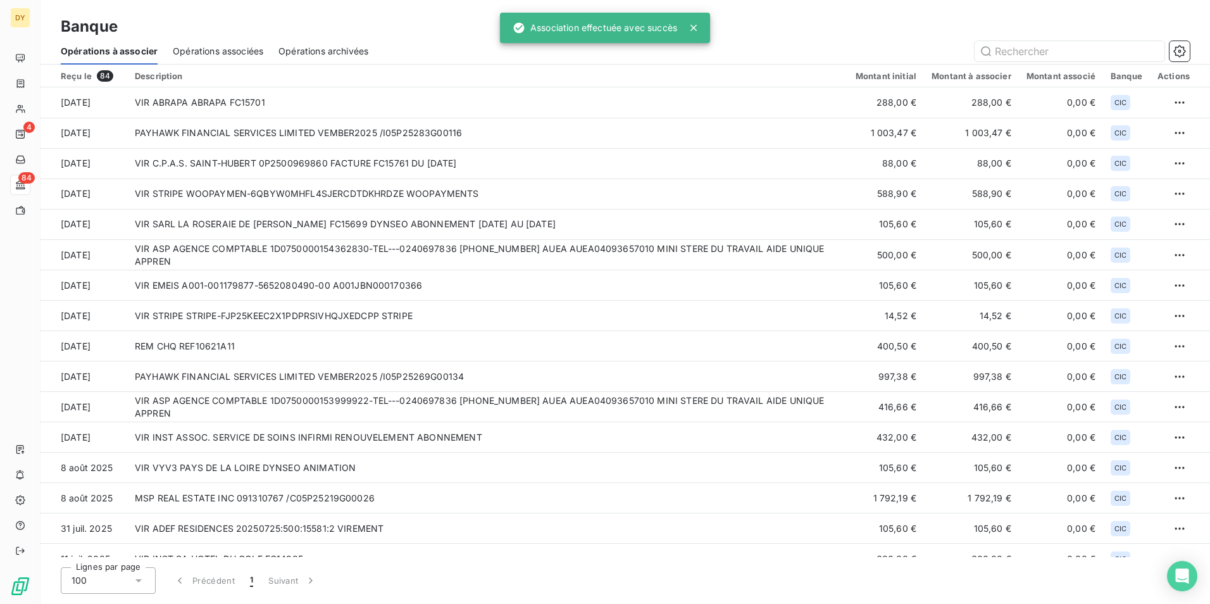 This screenshot has width=1210, height=604. What do you see at coordinates (487, 498) in the screenshot?
I see `td: MSP REAL ESTATE INC 091310767 /C05P25219G00026` at bounding box center [487, 498].